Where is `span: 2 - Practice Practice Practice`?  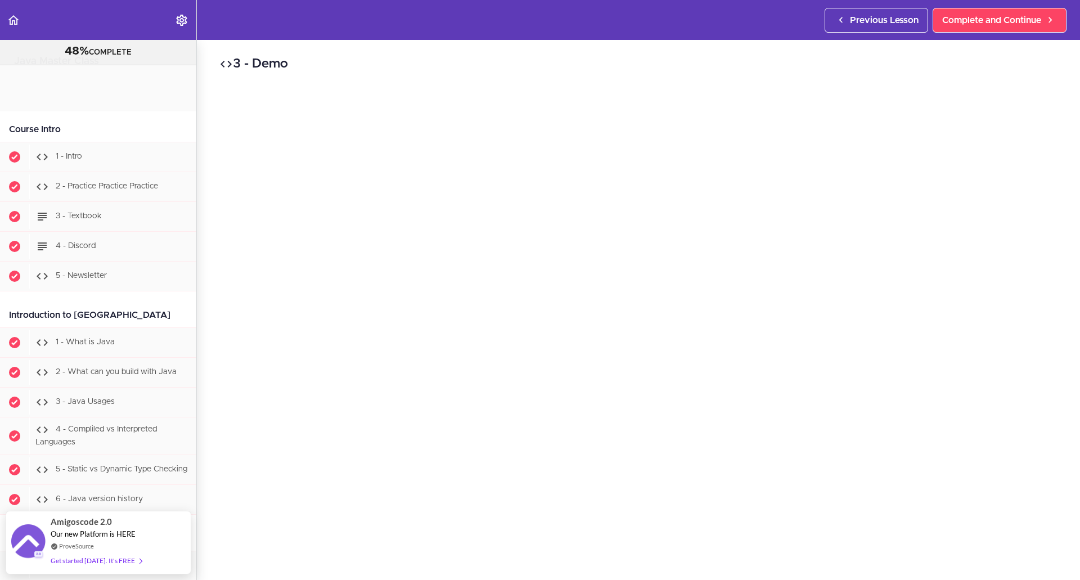 span: 2 - Practice Practice Practice is located at coordinates (107, 186).